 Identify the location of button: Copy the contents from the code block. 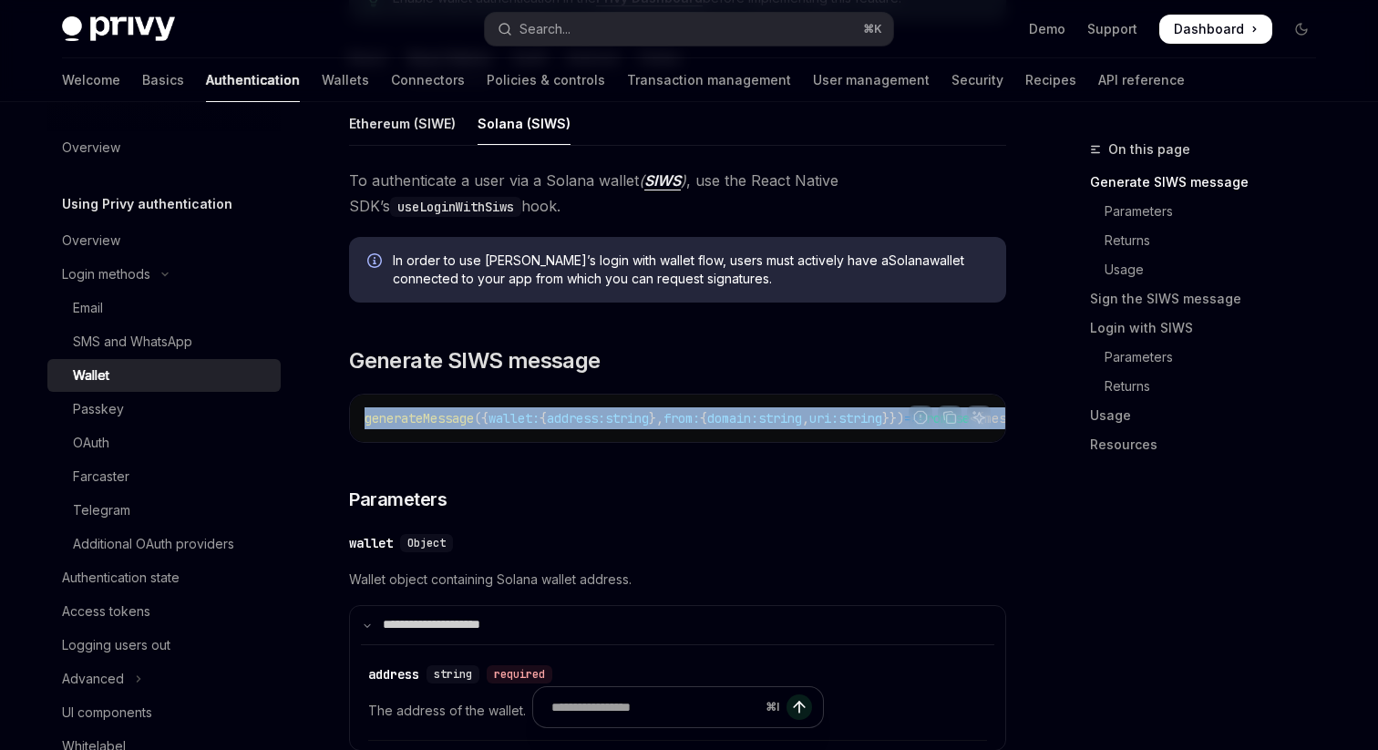
(949, 417).